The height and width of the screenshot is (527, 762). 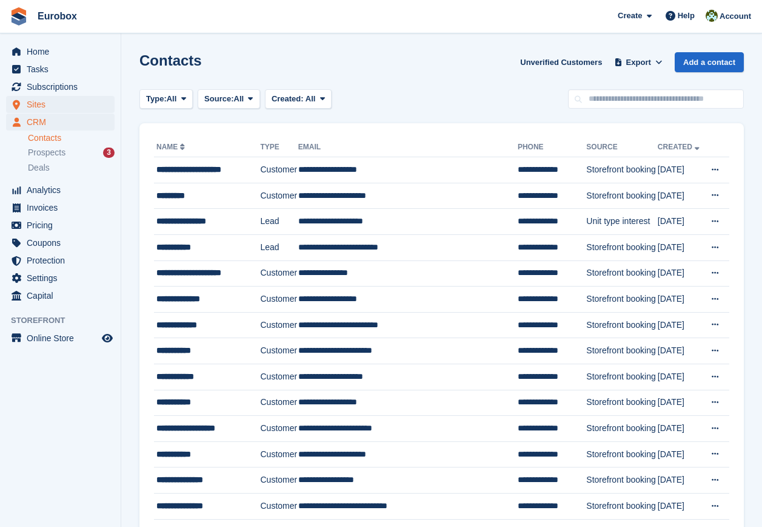 What do you see at coordinates (680, 147) in the screenshot?
I see `a: Created` at bounding box center [680, 147].